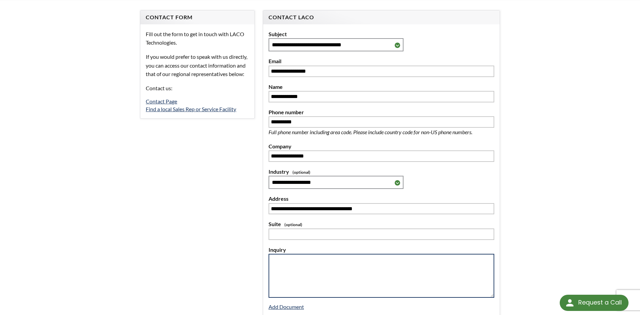 This screenshot has width=640, height=315. I want to click on a: Add Document, so click(286, 306).